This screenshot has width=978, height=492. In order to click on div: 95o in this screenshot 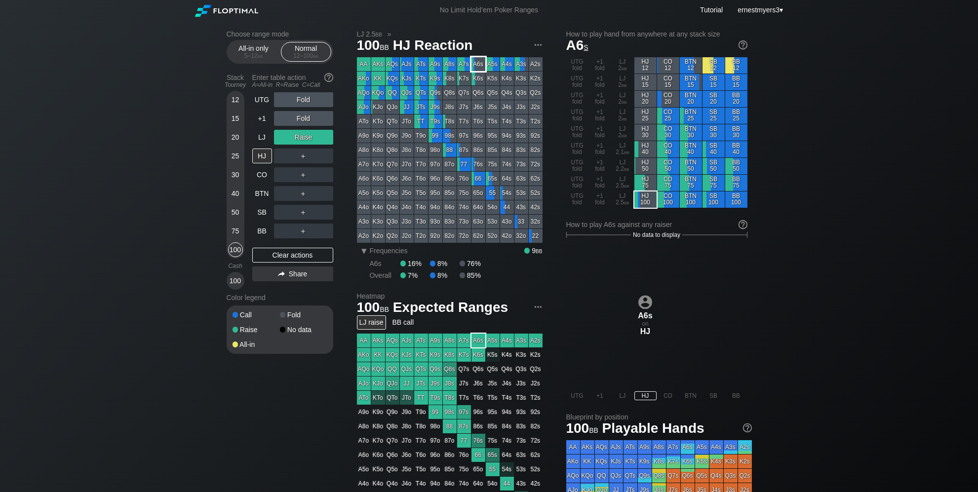, I will do `click(435, 193)`.